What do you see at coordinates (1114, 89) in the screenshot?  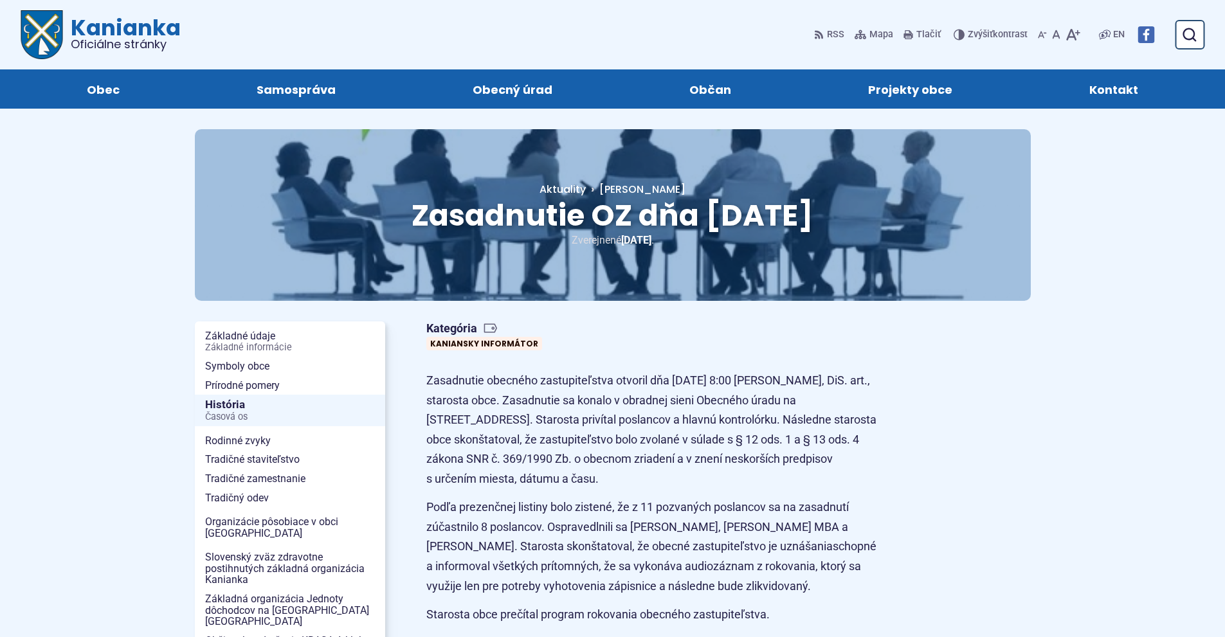 I see `span: Kontakt` at bounding box center [1114, 89].